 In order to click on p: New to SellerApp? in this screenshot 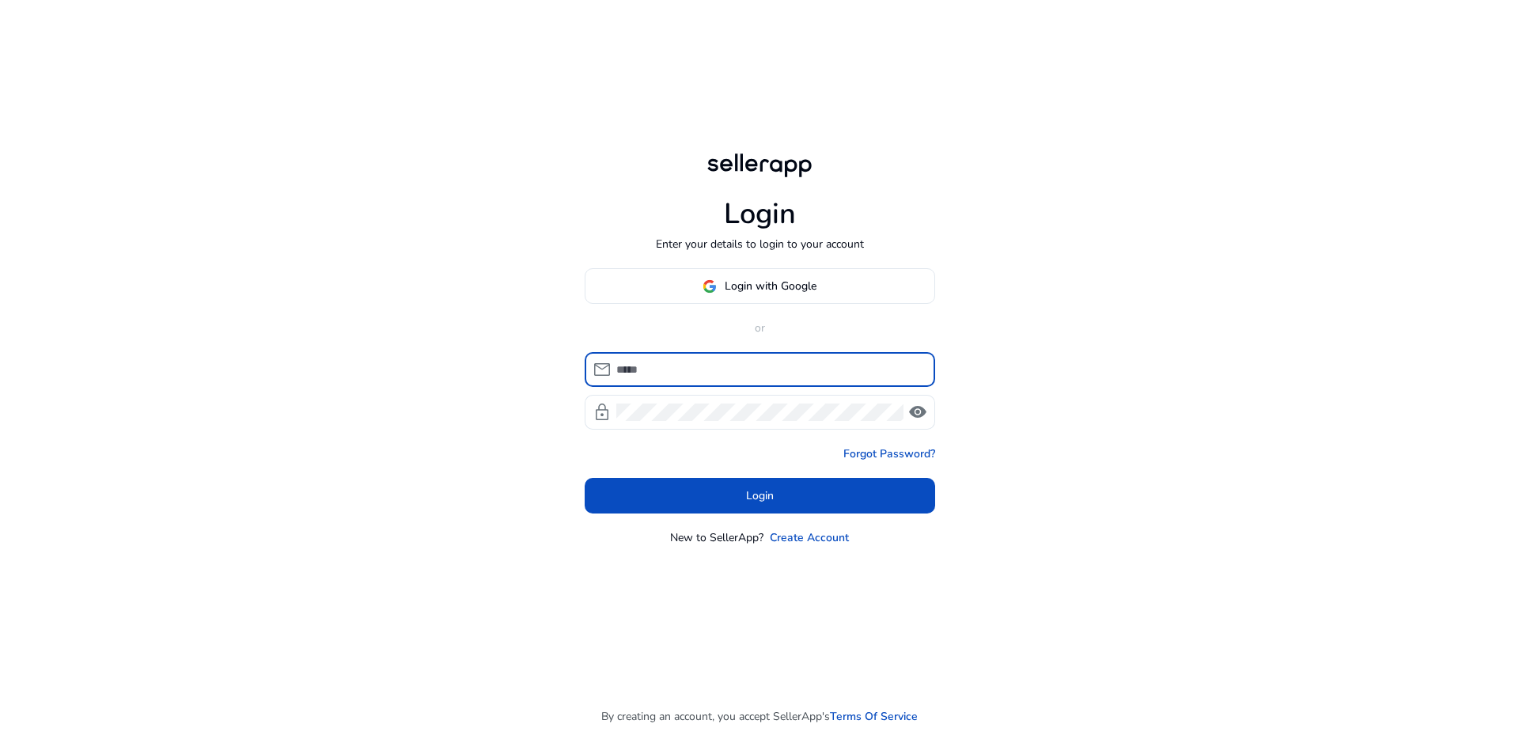, I will do `click(717, 537)`.